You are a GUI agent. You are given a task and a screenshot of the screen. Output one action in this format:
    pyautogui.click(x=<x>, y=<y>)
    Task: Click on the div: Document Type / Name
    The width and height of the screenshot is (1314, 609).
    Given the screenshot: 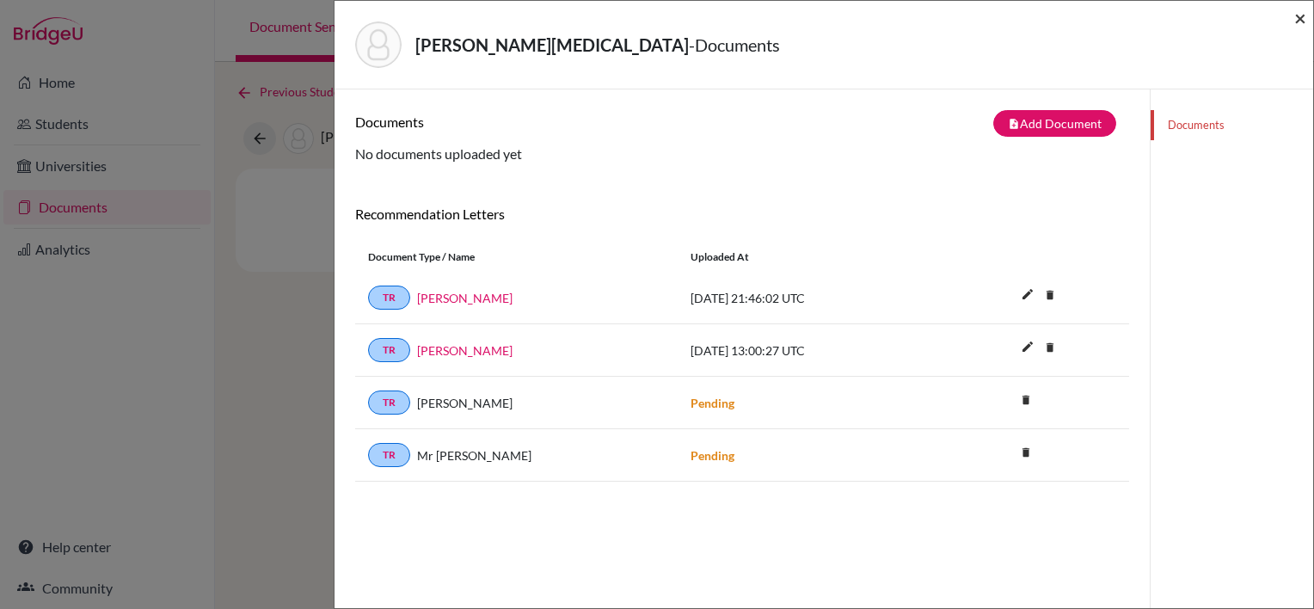 What is the action you would take?
    pyautogui.click(x=516, y=257)
    